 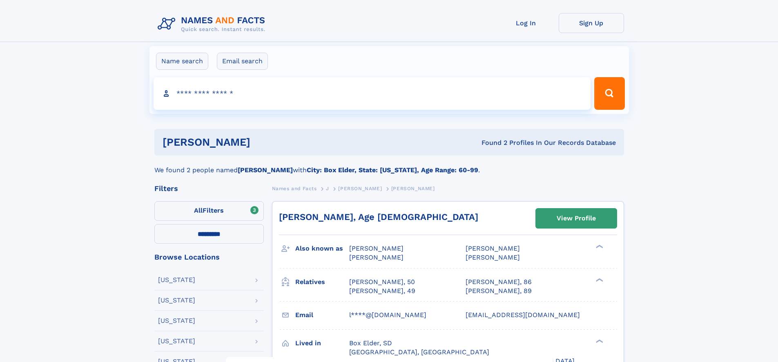 What do you see at coordinates (242, 61) in the screenshot?
I see `label: Email search` at bounding box center [242, 61].